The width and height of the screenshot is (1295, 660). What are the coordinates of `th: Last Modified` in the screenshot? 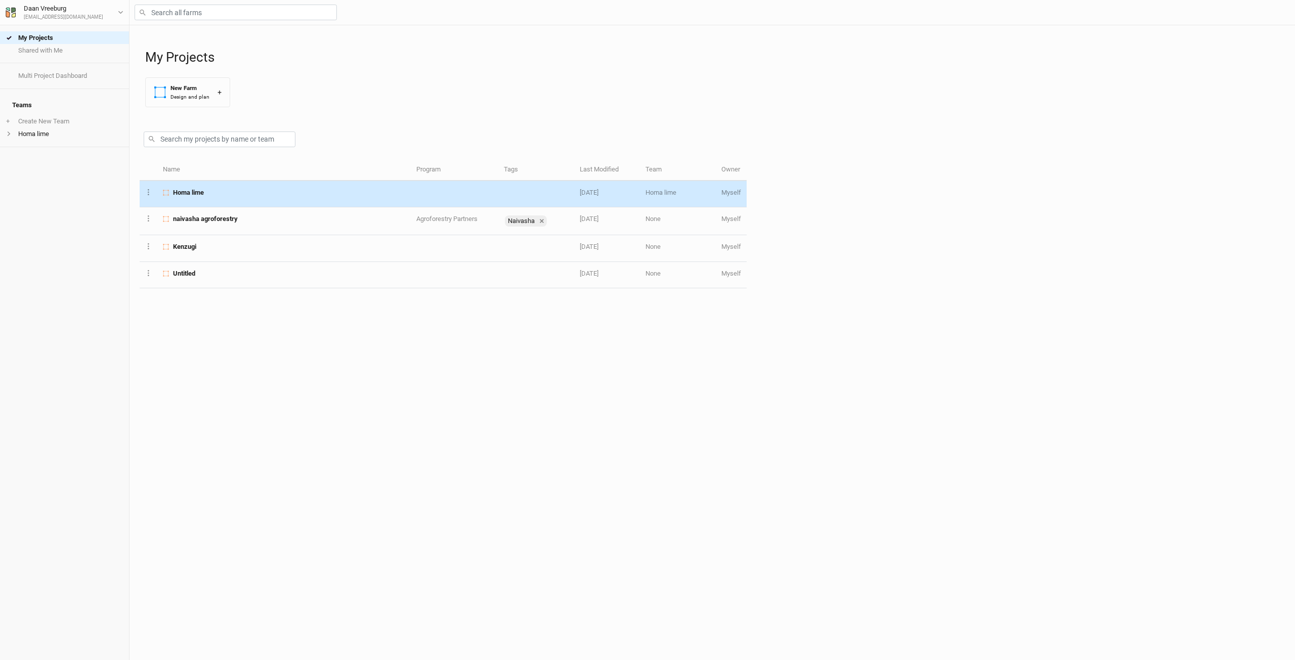 It's located at (607, 170).